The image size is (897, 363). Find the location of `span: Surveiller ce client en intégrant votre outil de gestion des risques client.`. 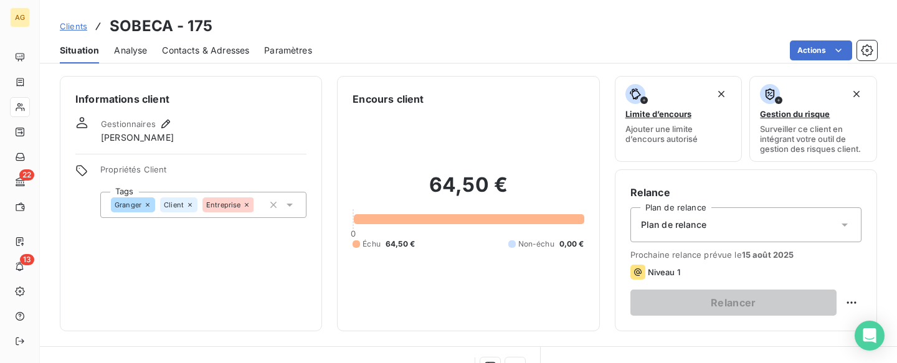

span: Surveiller ce client en intégrant votre outil de gestion des risques client. is located at coordinates (813, 139).